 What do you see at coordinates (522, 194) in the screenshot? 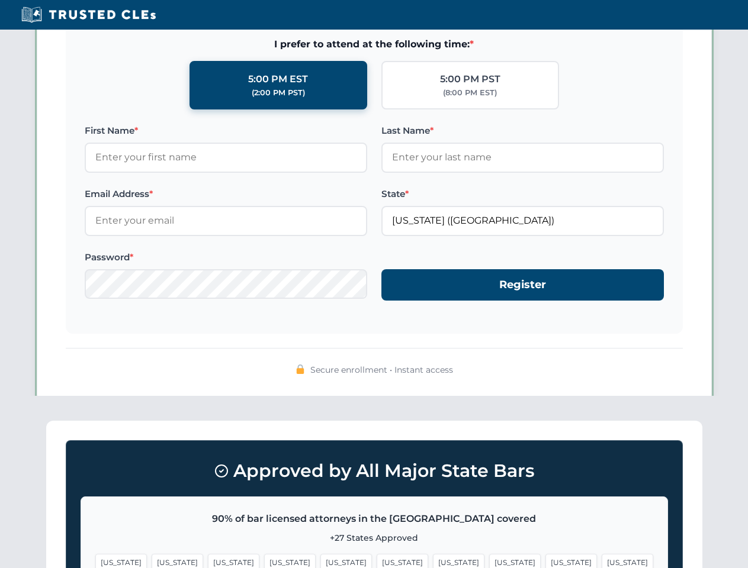
I see `label: State` at bounding box center [522, 194].